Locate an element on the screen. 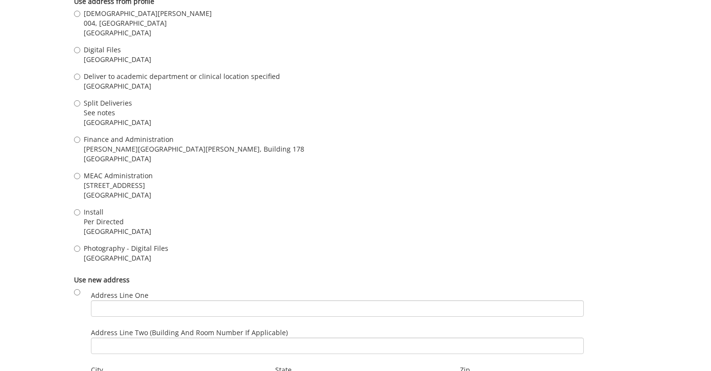  label: Address Line Two (Building and Room Number if applicable) is located at coordinates (338, 341).